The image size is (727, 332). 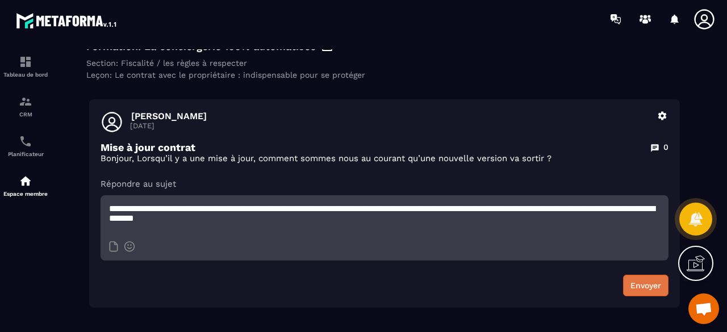 I want to click on div: Leçon: Le contrat avec le propriétaire : indispensable pour se protéger, so click(x=385, y=75).